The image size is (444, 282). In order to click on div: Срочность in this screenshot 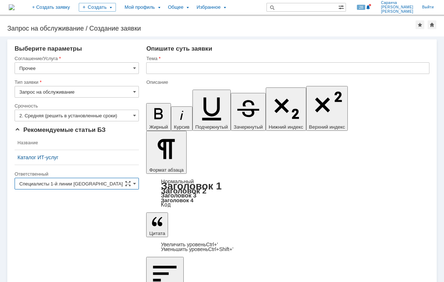, I will do `click(76, 106)`.